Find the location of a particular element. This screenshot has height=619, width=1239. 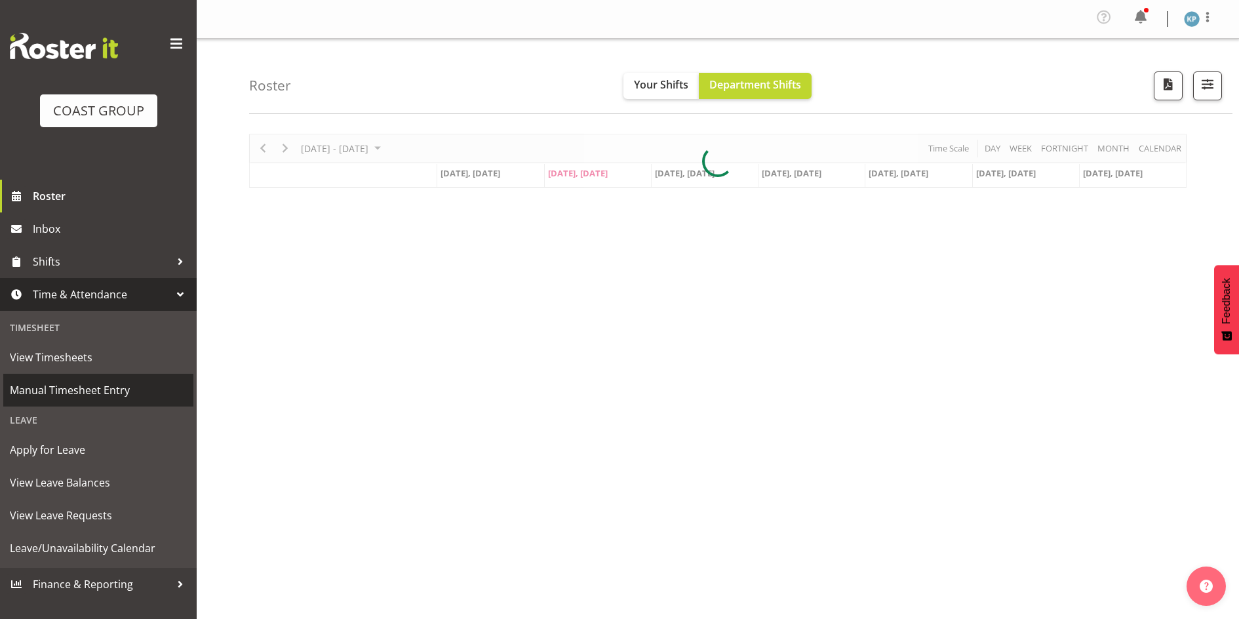

a: View Leave Requests is located at coordinates (98, 515).